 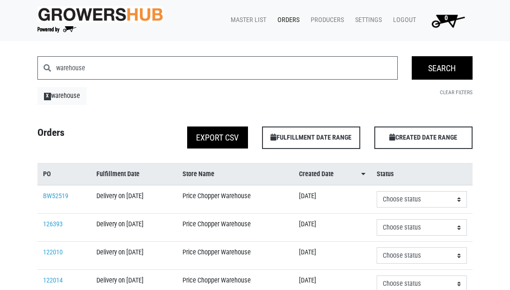 I want to click on span: X, so click(x=47, y=96).